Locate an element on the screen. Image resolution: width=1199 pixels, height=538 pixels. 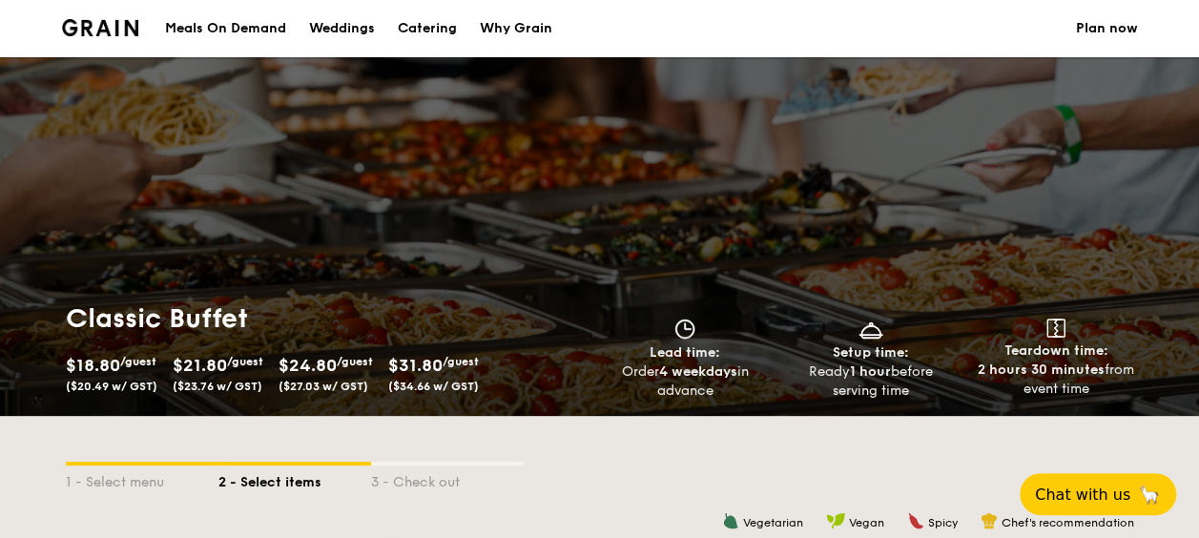
span: Chat with us is located at coordinates (1082, 494).